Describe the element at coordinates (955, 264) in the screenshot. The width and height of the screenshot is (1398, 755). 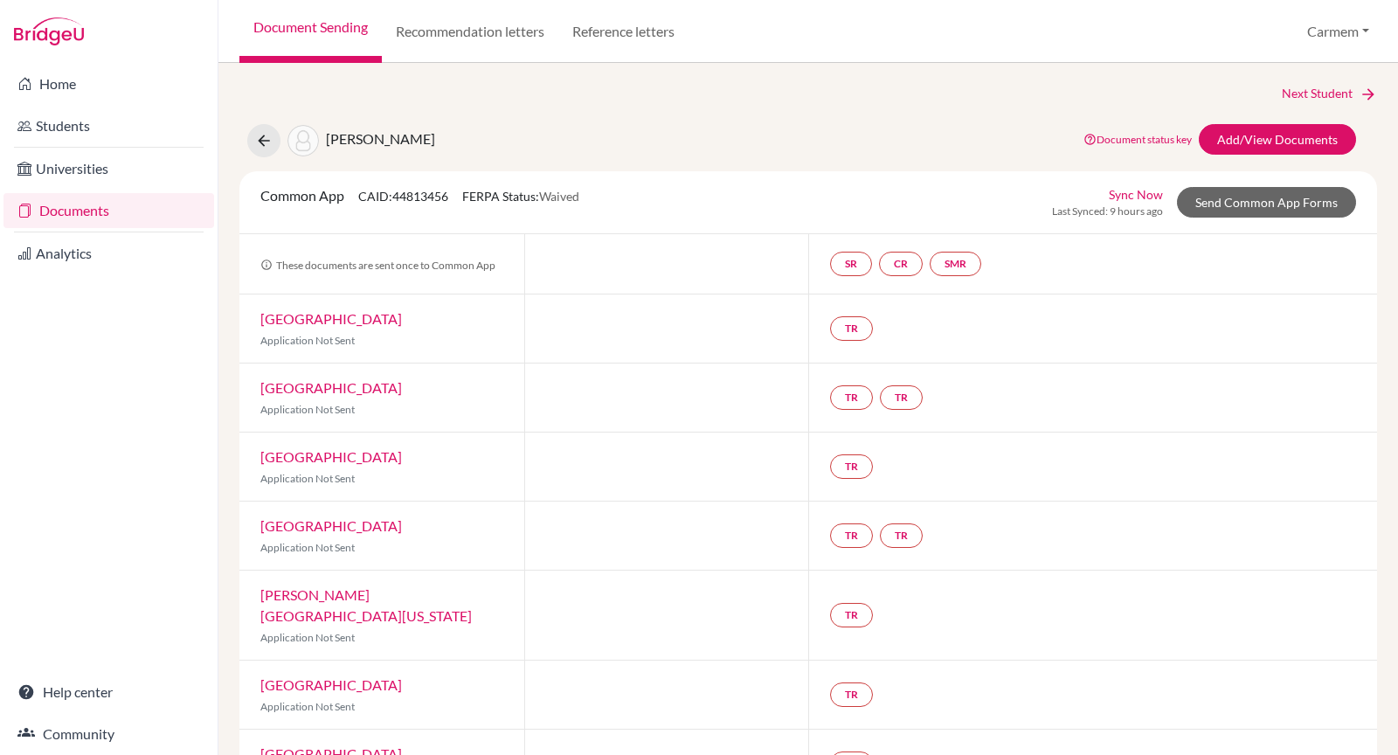
I see `a: SMR` at that location.